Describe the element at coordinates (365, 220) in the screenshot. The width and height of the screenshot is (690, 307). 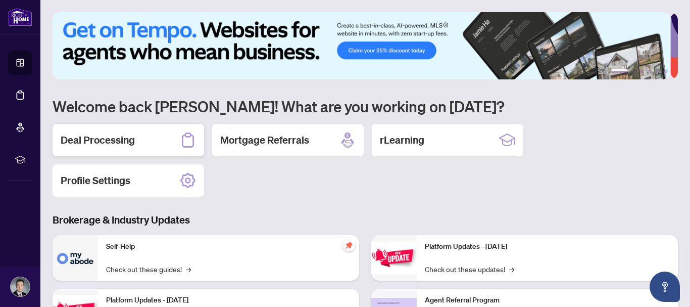
I see `h3: Brokerage & Industry Updates` at that location.